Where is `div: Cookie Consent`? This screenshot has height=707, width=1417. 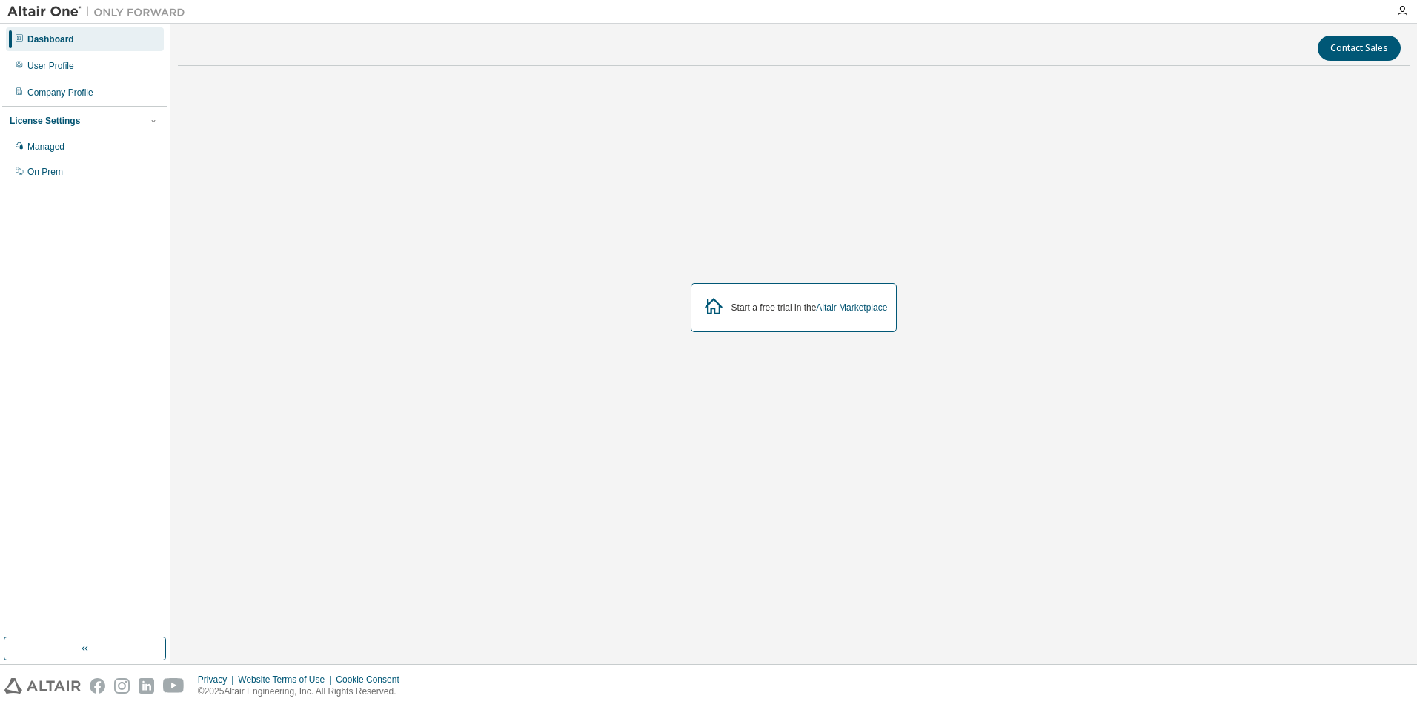
div: Cookie Consent is located at coordinates (371, 679).